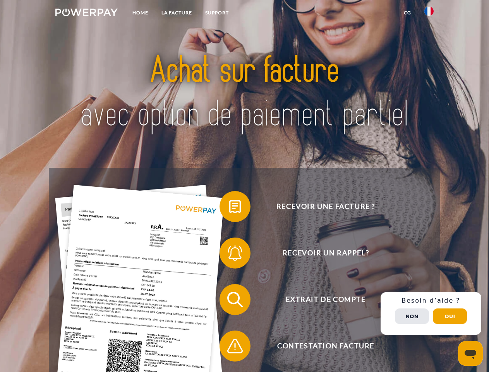 The height and width of the screenshot is (372, 489). What do you see at coordinates (326, 346) in the screenshot?
I see `span: Contestation Facture` at bounding box center [326, 346].